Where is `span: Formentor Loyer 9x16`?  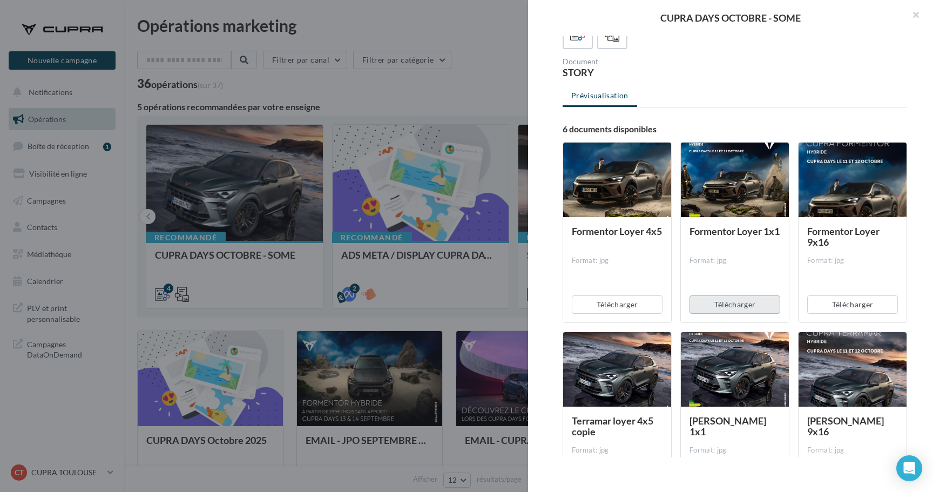
span: Formentor Loyer 9x16 is located at coordinates (843, 236).